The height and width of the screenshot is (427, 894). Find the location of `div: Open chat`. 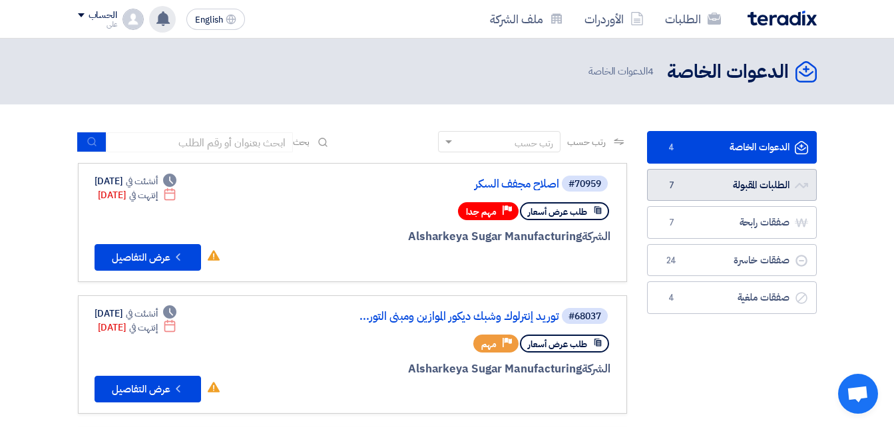

div: Open chat is located at coordinates (858, 394).